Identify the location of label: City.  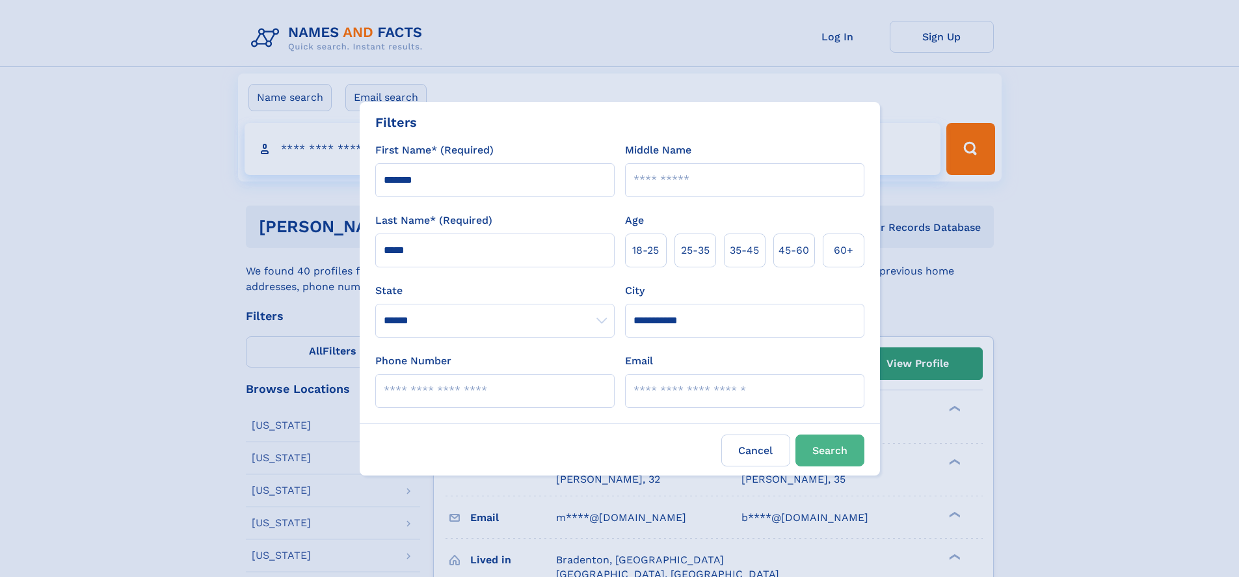
(635, 291).